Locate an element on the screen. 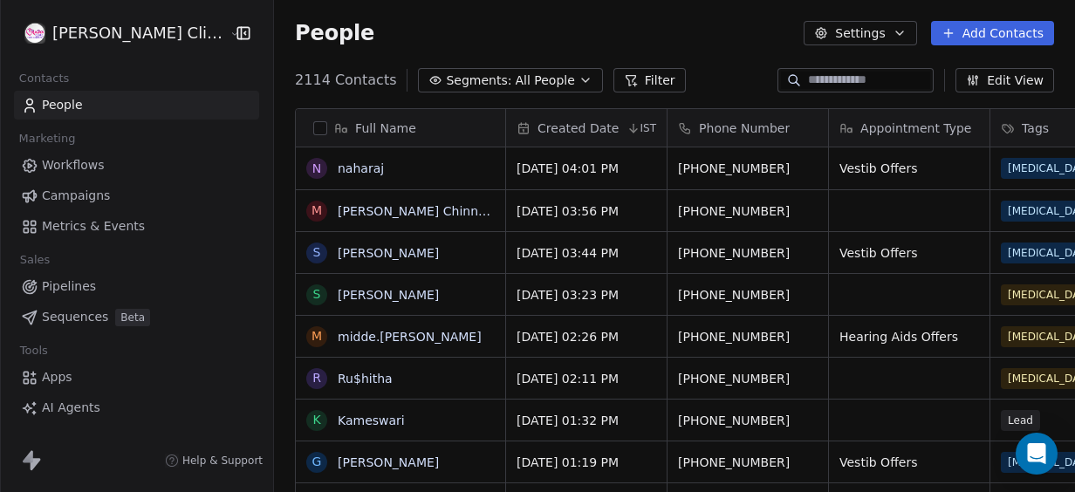 This screenshot has height=492, width=1075. span: Phone Number is located at coordinates (744, 128).